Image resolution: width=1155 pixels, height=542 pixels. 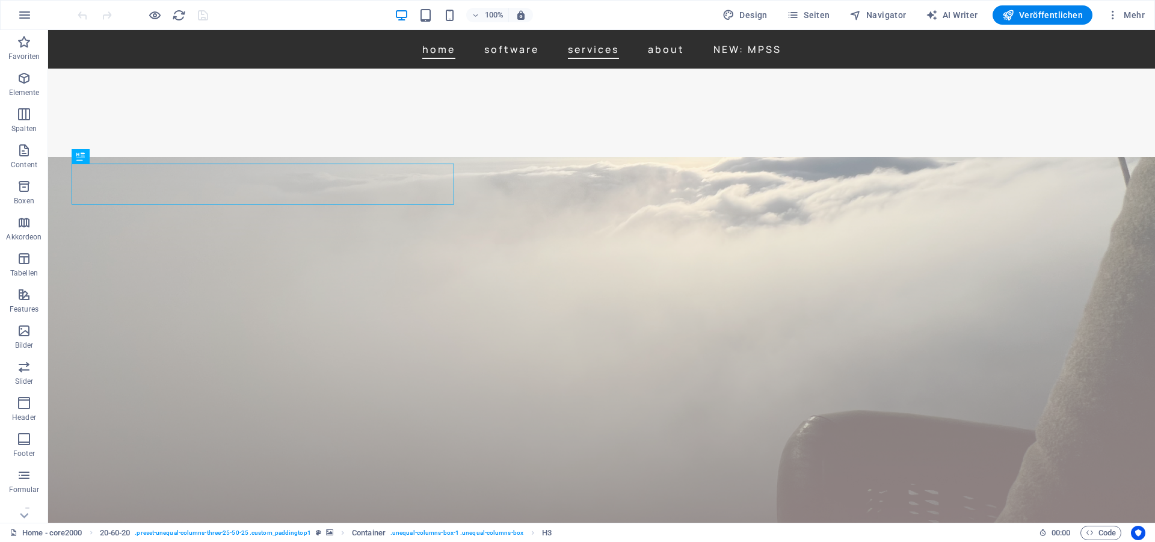 I want to click on p: Bilder, so click(x=24, y=345).